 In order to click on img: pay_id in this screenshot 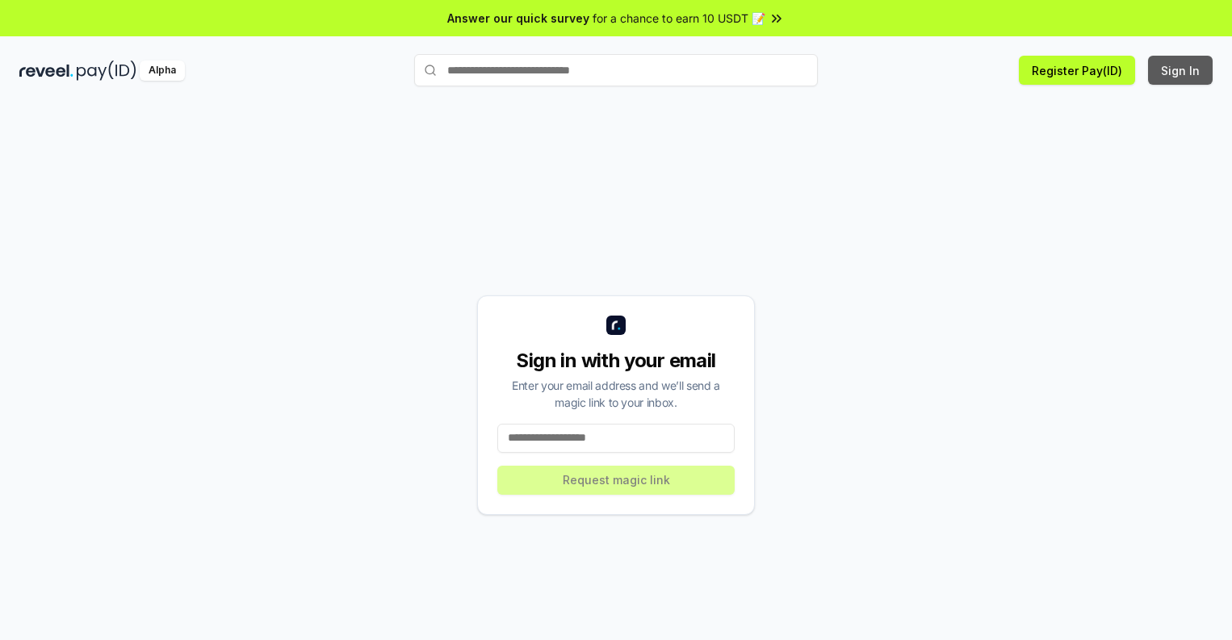, I will do `click(107, 70)`.